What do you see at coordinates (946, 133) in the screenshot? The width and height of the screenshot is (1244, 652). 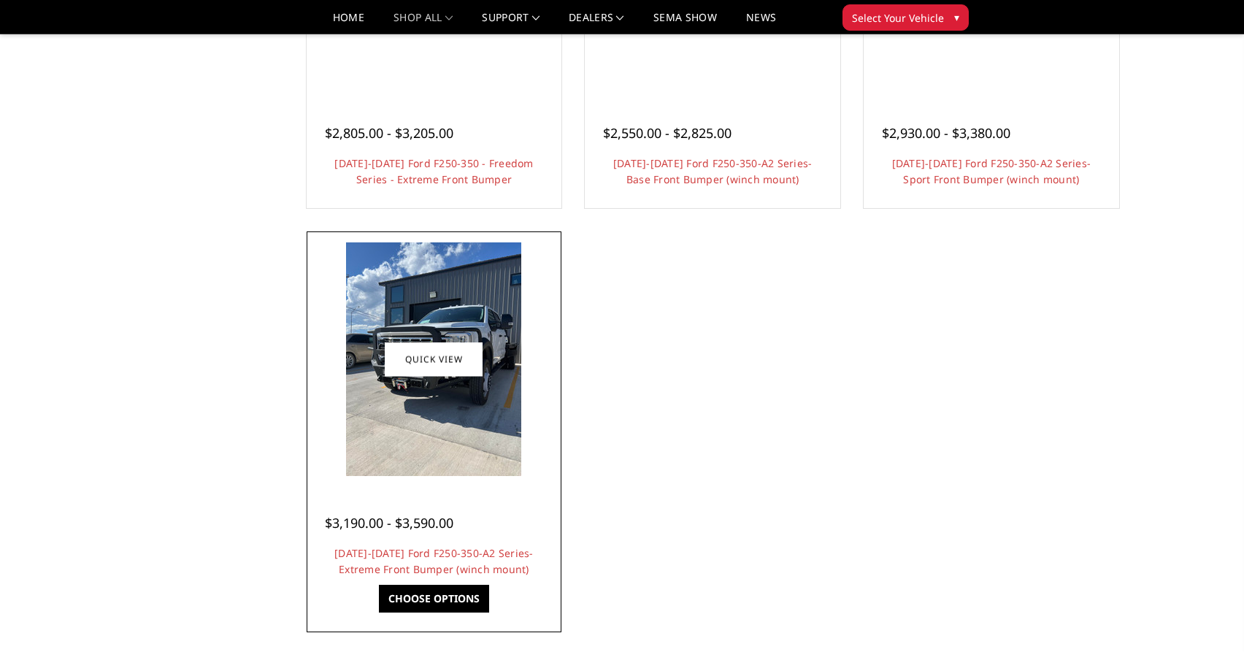 I see `span: $2,930.00 - $3,380.00` at bounding box center [946, 133].